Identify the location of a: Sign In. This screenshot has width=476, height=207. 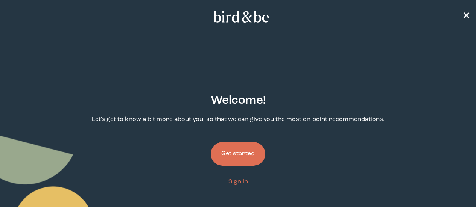
(238, 182).